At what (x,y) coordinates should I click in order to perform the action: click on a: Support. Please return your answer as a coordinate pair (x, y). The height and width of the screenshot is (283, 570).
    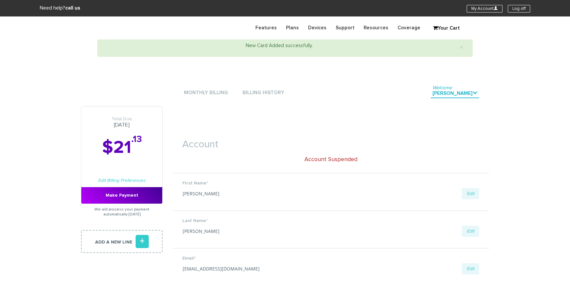
    Looking at the image, I should click on (345, 28).